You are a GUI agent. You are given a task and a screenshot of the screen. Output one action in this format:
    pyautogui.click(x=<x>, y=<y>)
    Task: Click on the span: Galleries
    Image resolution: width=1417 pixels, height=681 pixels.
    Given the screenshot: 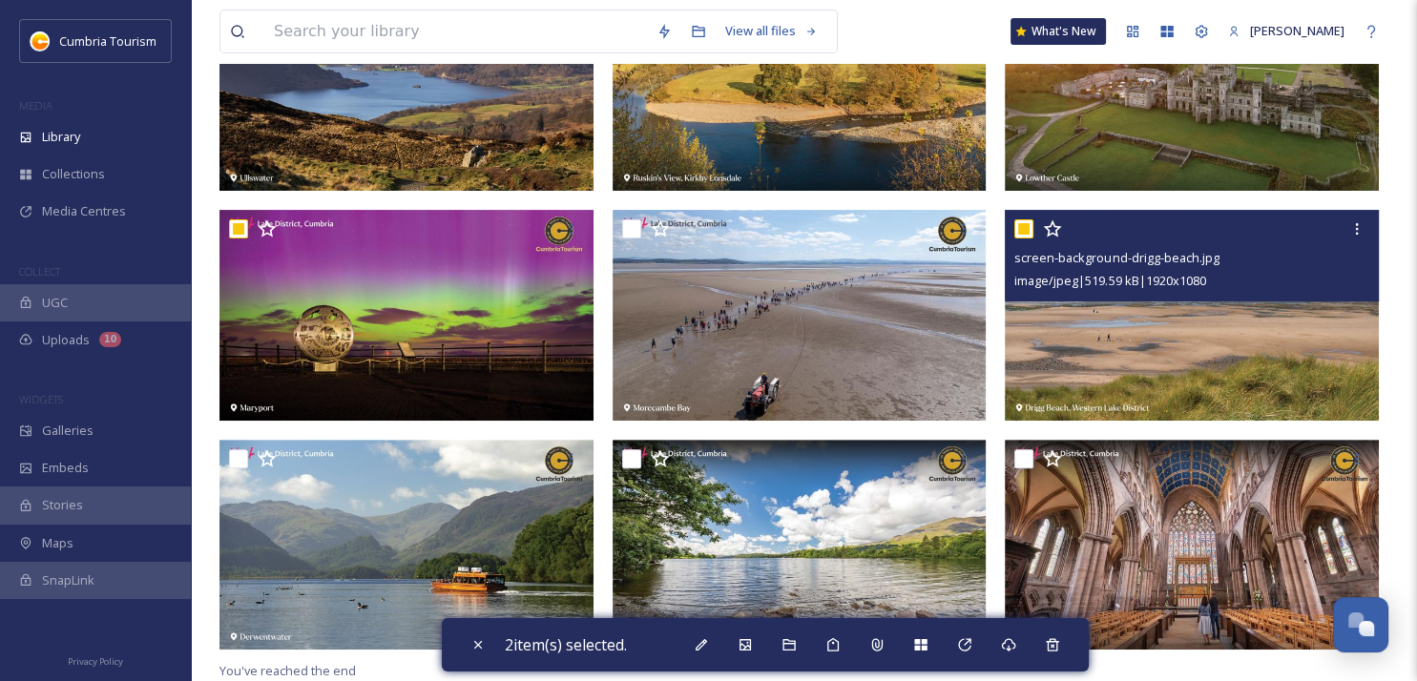 What is the action you would take?
    pyautogui.click(x=68, y=430)
    